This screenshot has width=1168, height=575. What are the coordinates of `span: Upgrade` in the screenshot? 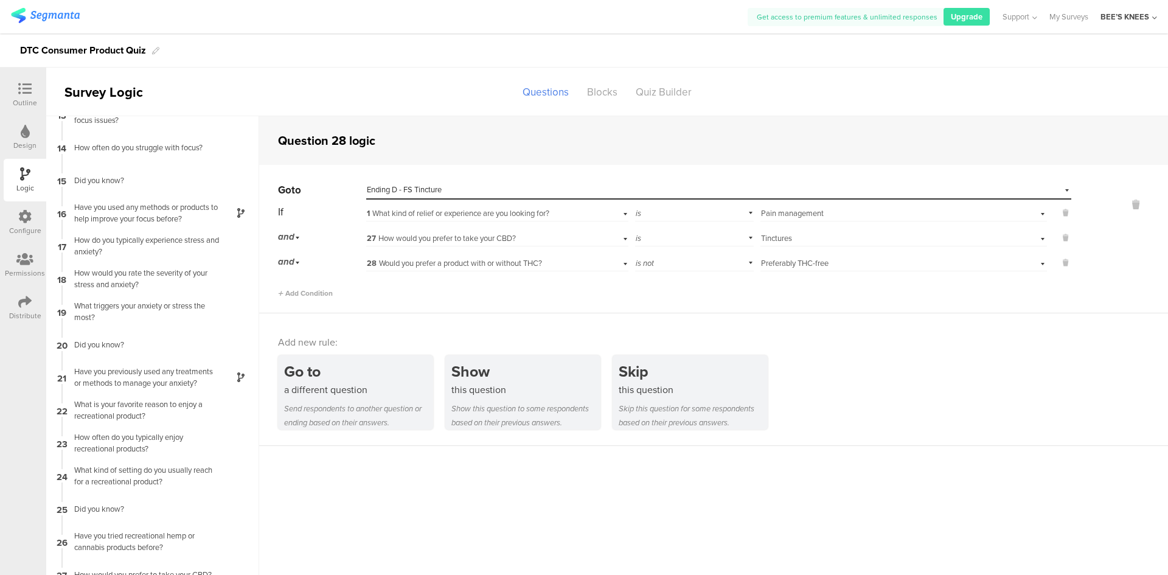 It's located at (967, 16).